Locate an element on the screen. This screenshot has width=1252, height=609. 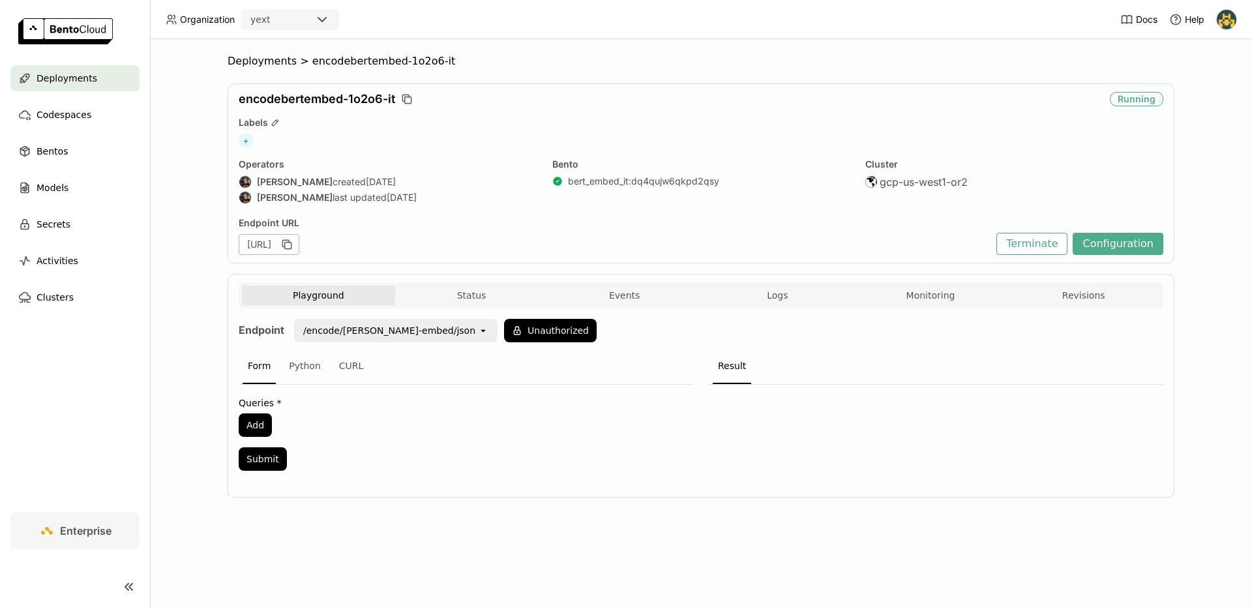
a: Clusters is located at coordinates (75, 297).